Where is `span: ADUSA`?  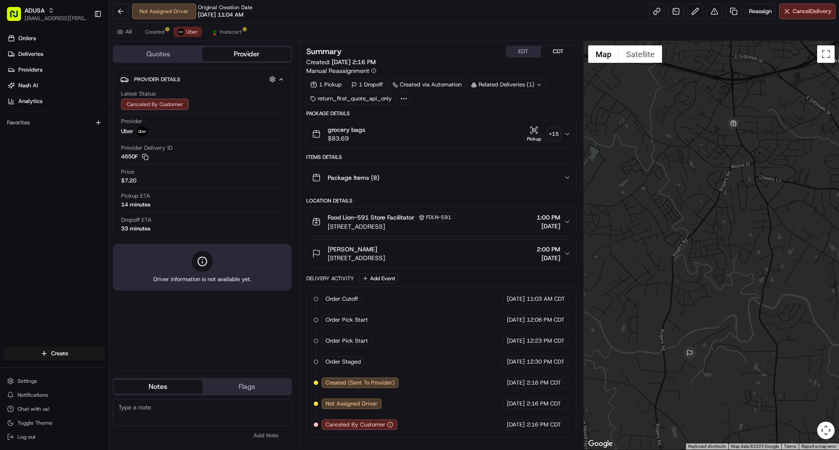
span: ADUSA is located at coordinates (35, 10).